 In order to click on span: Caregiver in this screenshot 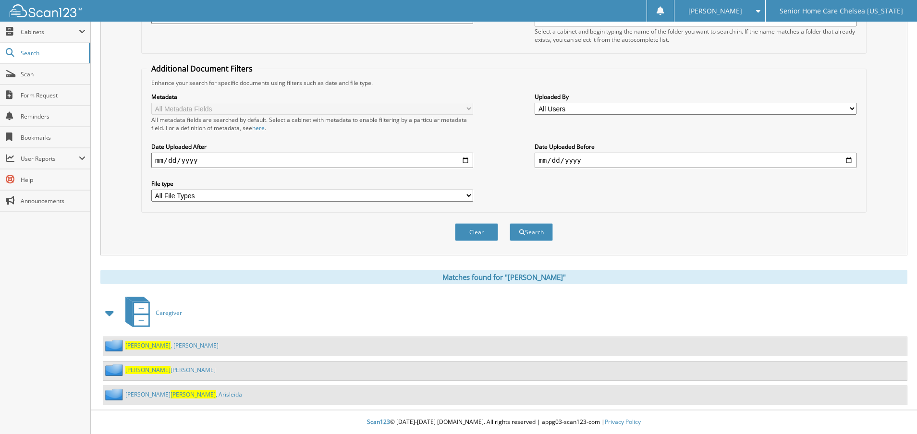, I will do `click(169, 313)`.